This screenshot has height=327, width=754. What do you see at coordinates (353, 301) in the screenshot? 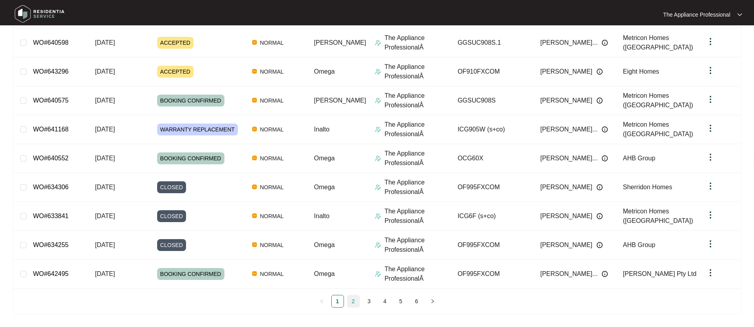
I see `li: 2` at bounding box center [353, 301].